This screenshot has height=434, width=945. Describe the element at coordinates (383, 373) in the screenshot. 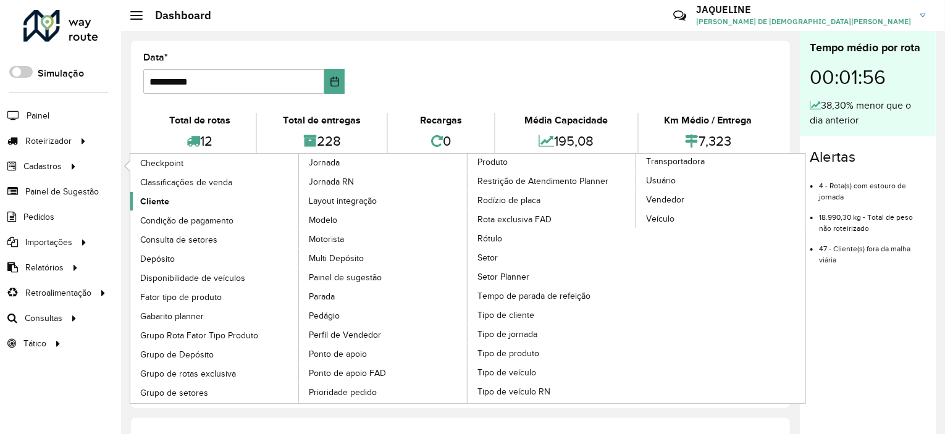

I see `a: Ponto de apoio FAD` at that location.